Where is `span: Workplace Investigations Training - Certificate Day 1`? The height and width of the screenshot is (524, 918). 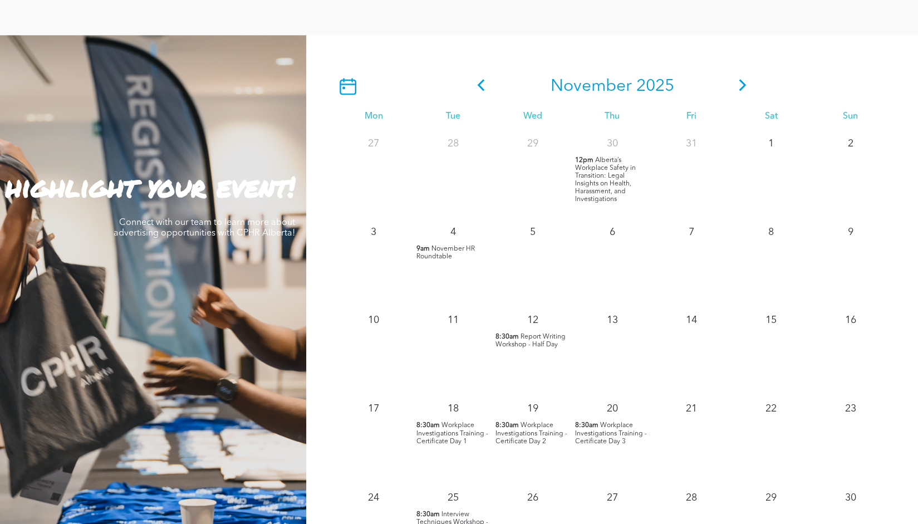
span: Workplace Investigations Training - Certificate Day 1 is located at coordinates (452, 433).